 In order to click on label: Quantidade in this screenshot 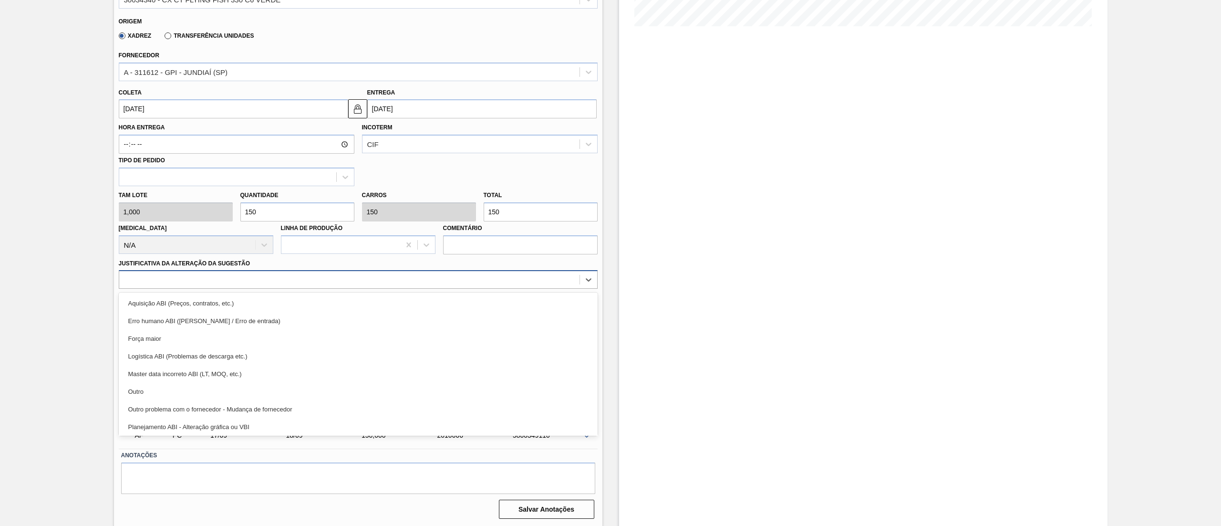, I will do `click(259, 195)`.